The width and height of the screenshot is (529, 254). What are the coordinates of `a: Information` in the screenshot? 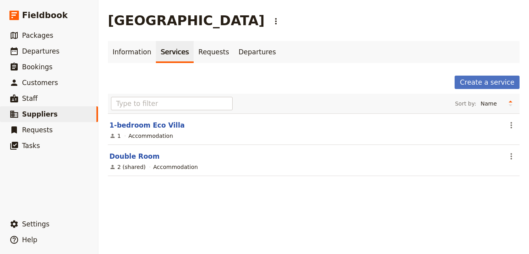 It's located at (132, 52).